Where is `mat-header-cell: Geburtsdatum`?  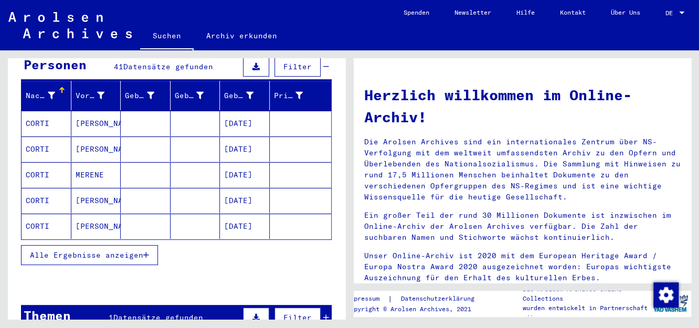
mat-header-cell: Geburtsdatum is located at coordinates (245, 96).